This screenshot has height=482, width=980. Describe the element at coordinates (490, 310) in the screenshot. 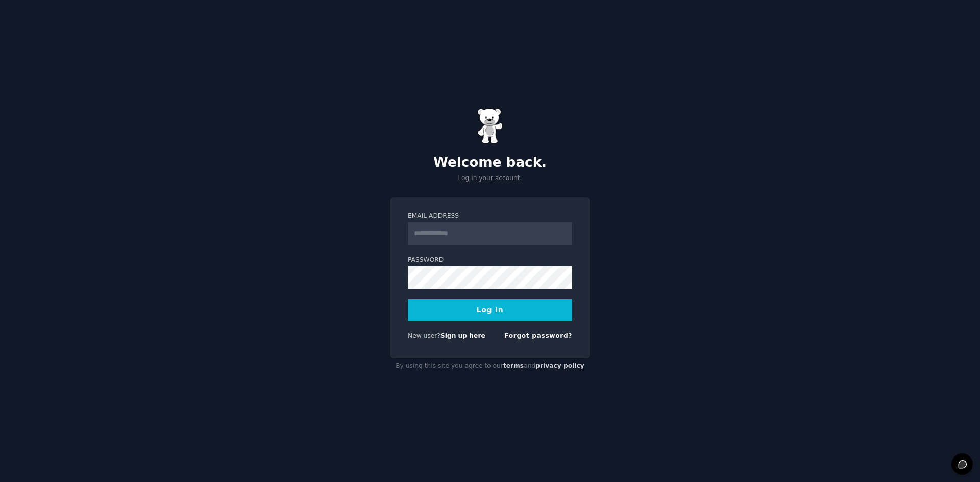

I see `button: Log In` at that location.